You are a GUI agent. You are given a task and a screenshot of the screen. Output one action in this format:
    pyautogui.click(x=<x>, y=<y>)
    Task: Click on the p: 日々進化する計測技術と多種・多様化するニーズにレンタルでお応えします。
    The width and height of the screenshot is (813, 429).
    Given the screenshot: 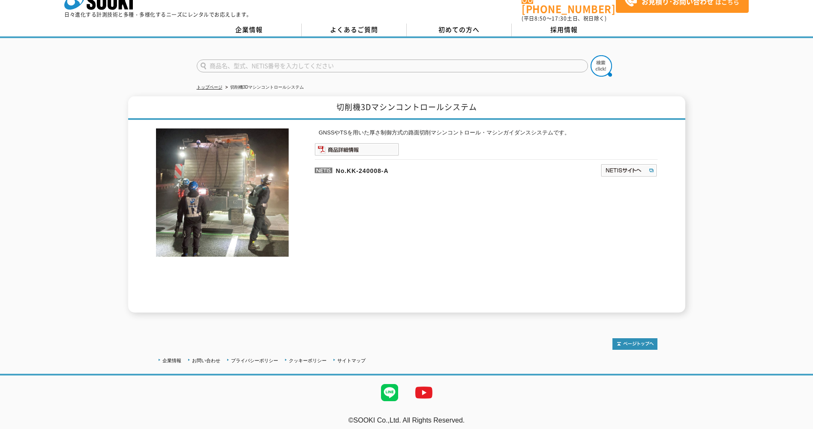 What is the action you would take?
    pyautogui.click(x=158, y=15)
    